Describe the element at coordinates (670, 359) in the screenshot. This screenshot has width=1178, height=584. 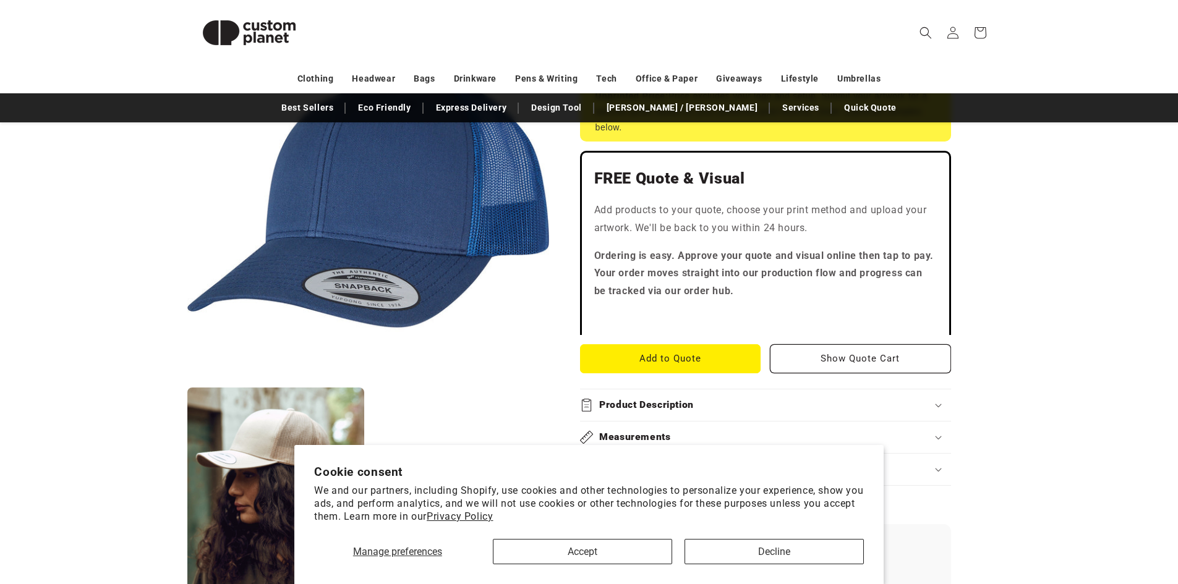
I see `button: Add to Quote` at that location.